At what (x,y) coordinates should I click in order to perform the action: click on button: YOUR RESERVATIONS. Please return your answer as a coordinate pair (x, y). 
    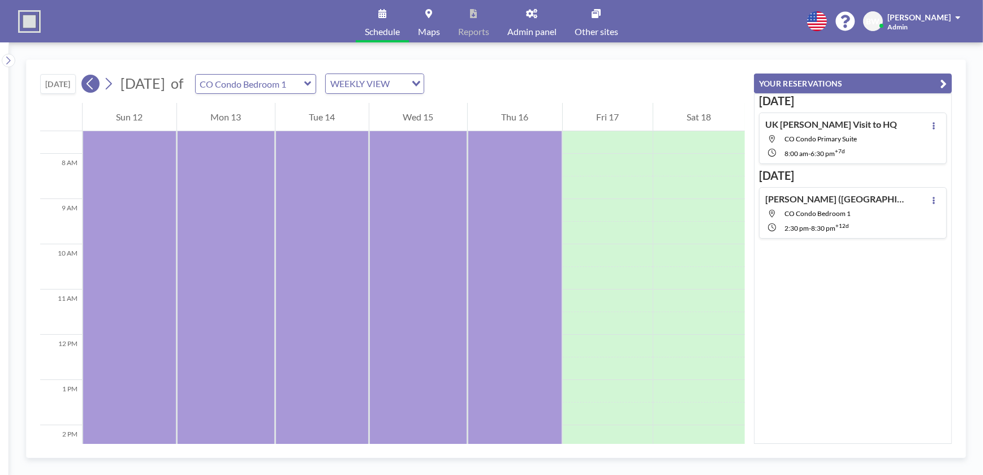
    Looking at the image, I should click on (853, 83).